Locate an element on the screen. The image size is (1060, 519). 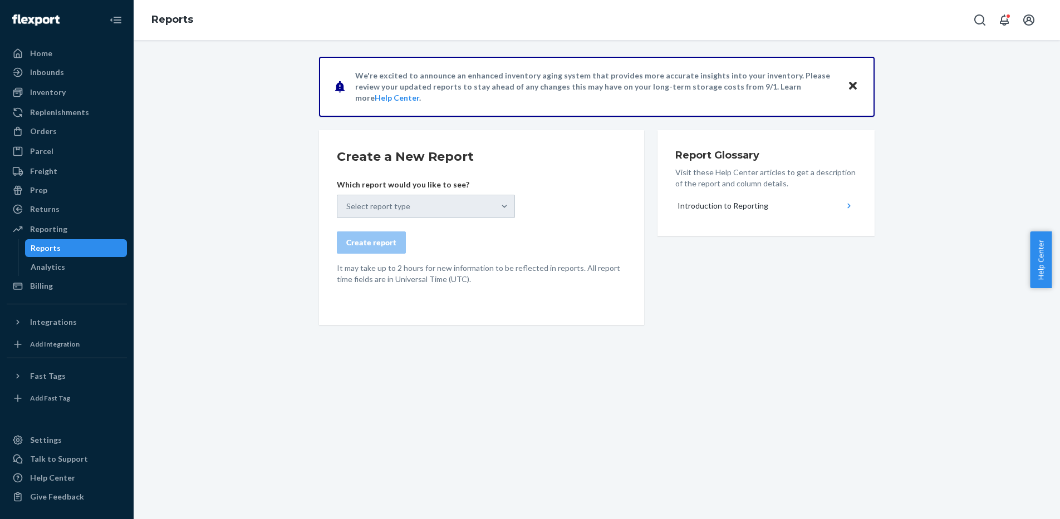
div: Reporting is located at coordinates (48, 229).